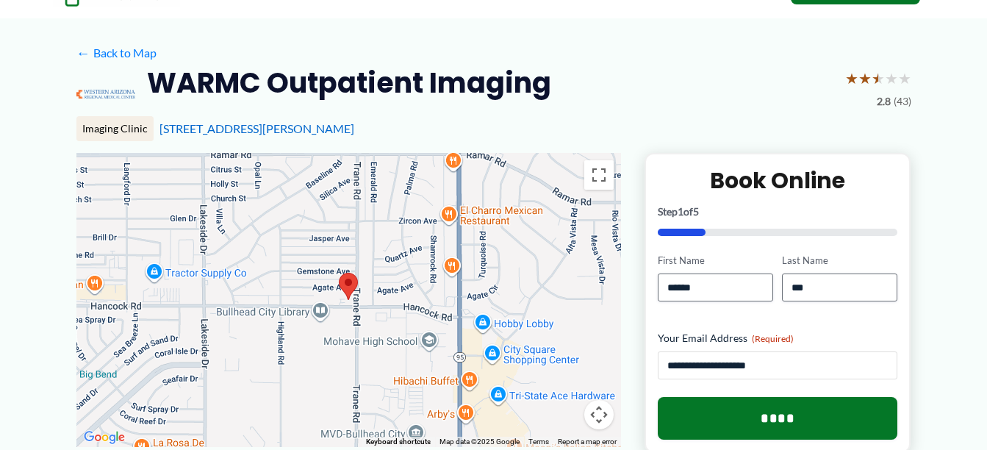 The height and width of the screenshot is (450, 987). What do you see at coordinates (778, 338) in the screenshot?
I see `label: Your Email Address` at bounding box center [778, 338].